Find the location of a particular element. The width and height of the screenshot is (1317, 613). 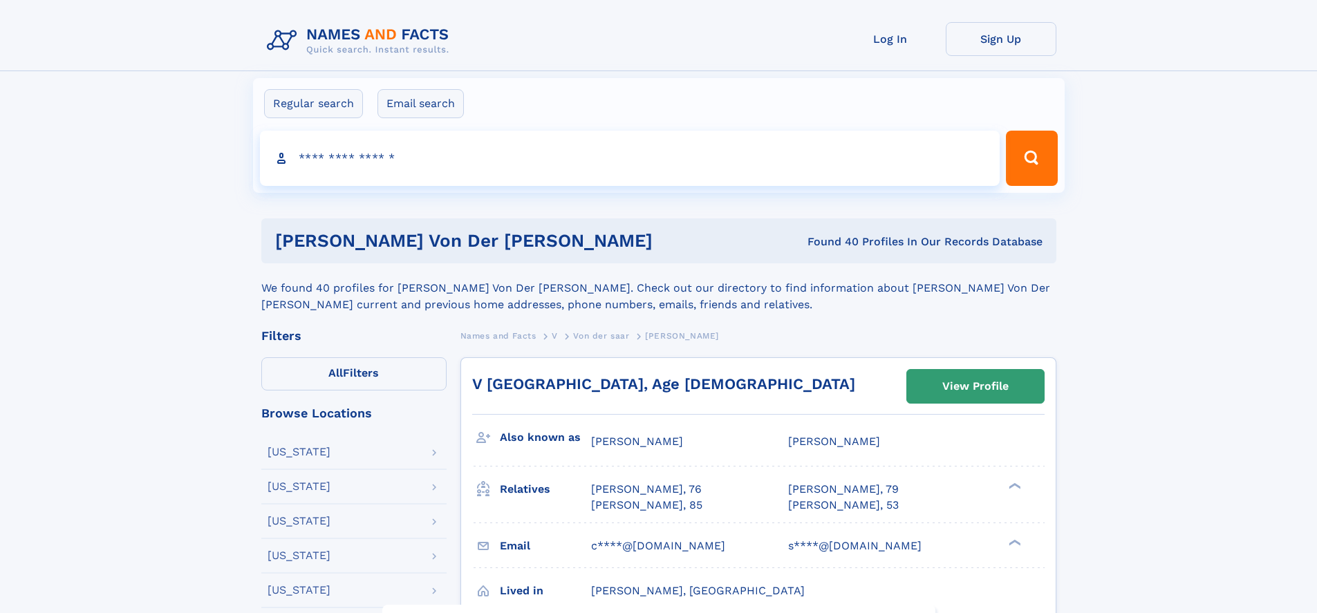

div: Found 40 Profiles In Our Records Database is located at coordinates (886, 242).